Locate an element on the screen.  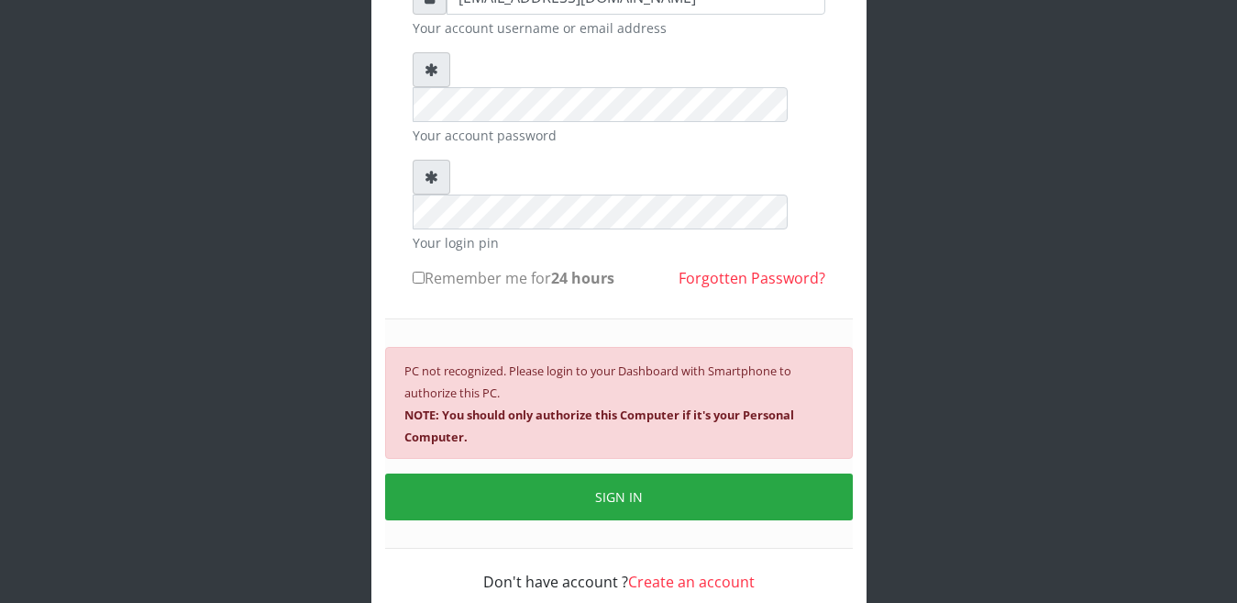
b: NOTE: You should only authorize this Computer if it's your Personal Computer. is located at coordinates (599, 426).